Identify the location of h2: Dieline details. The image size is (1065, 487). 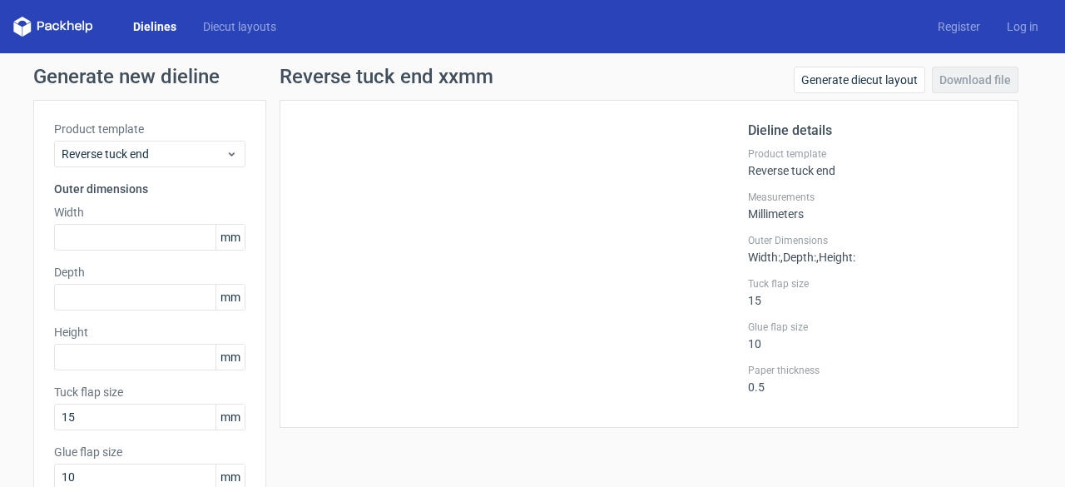
(873, 131).